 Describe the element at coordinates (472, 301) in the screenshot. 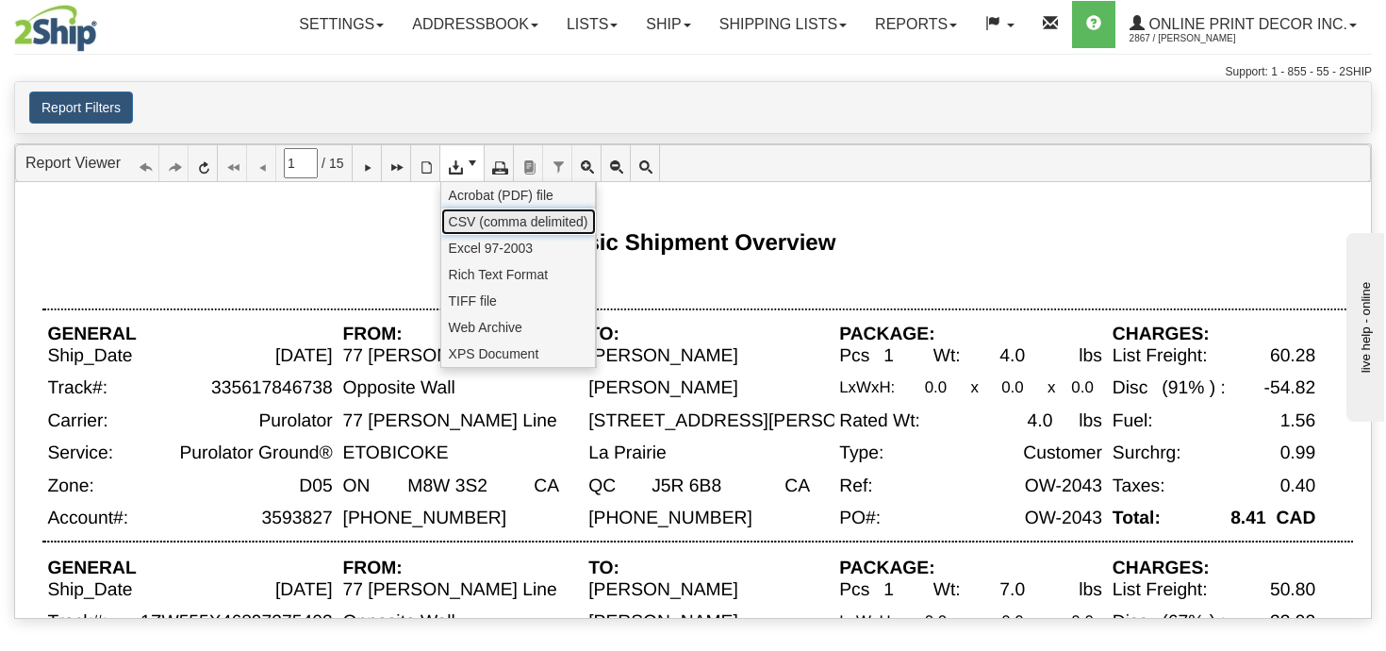

I see `span: TIFF file` at that location.